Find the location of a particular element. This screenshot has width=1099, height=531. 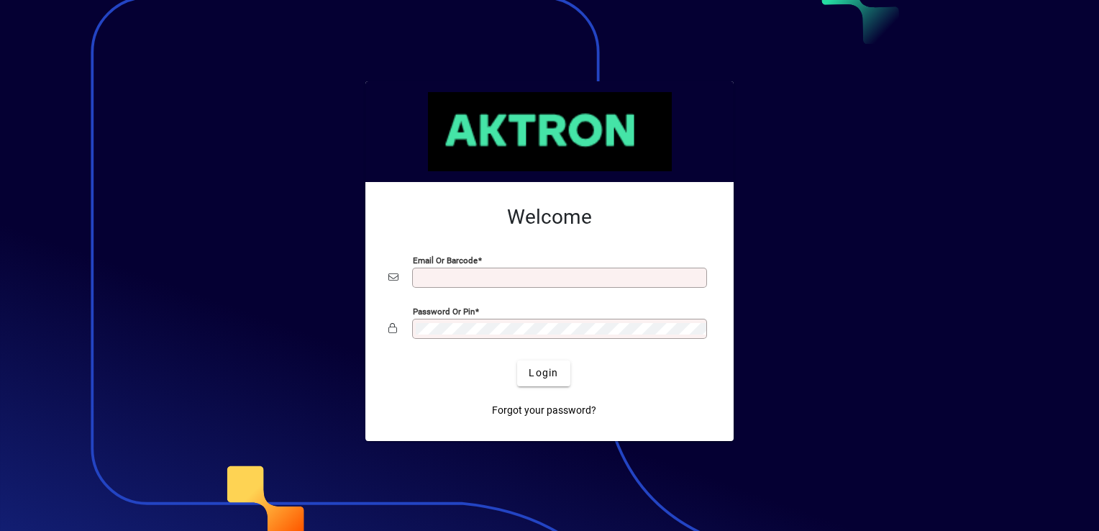

button: Login is located at coordinates (543, 373).